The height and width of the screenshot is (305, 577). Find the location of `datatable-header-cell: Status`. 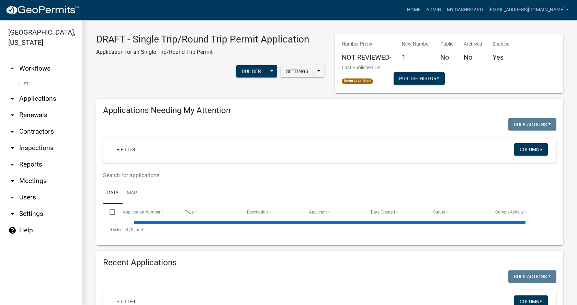

datatable-header-cell: Status is located at coordinates (457, 212).